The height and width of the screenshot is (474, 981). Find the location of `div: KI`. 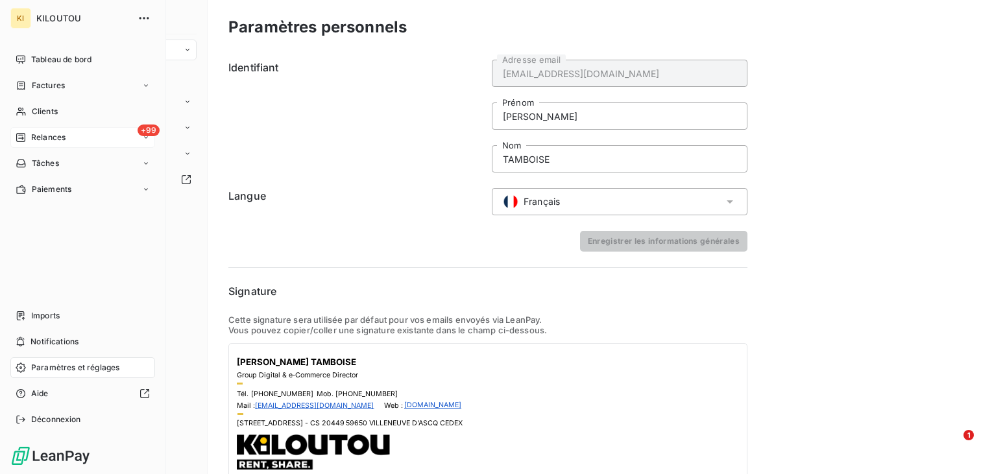

div: KI is located at coordinates (21, 18).